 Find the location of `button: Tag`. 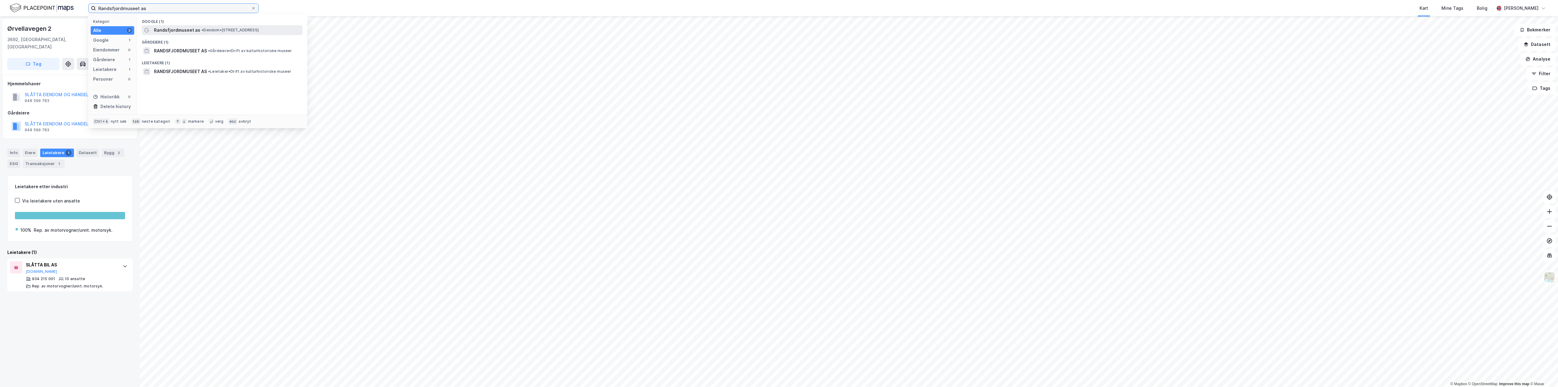

button: Tag is located at coordinates (33, 64).